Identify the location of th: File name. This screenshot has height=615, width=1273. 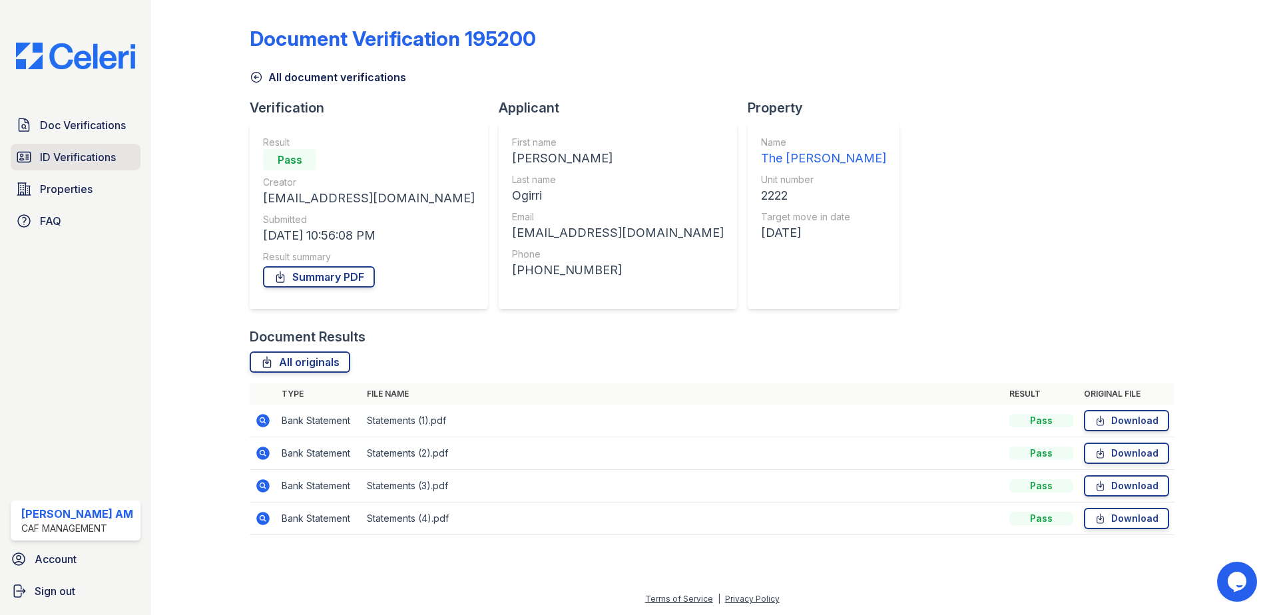
(682, 394).